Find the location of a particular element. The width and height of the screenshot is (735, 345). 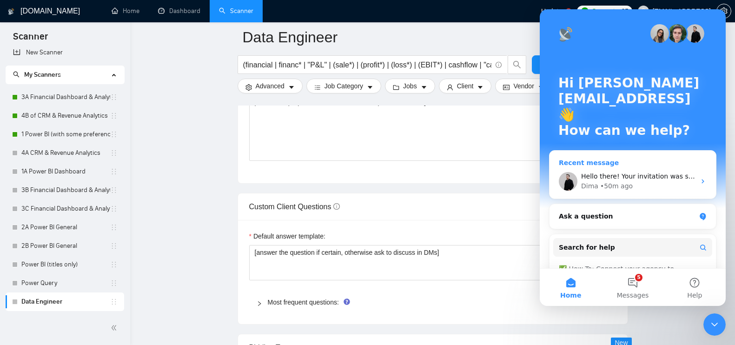

span: Connects: is located at coordinates (605, 11).